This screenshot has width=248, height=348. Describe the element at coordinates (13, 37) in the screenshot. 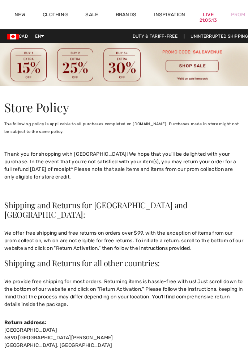

I see `img: Canadian Dollar` at that location.